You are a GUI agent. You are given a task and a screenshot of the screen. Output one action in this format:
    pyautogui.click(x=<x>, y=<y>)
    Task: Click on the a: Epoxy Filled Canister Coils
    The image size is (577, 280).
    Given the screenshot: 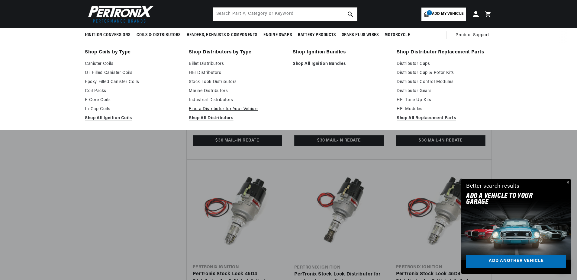 What is the action you would take?
    pyautogui.click(x=133, y=82)
    